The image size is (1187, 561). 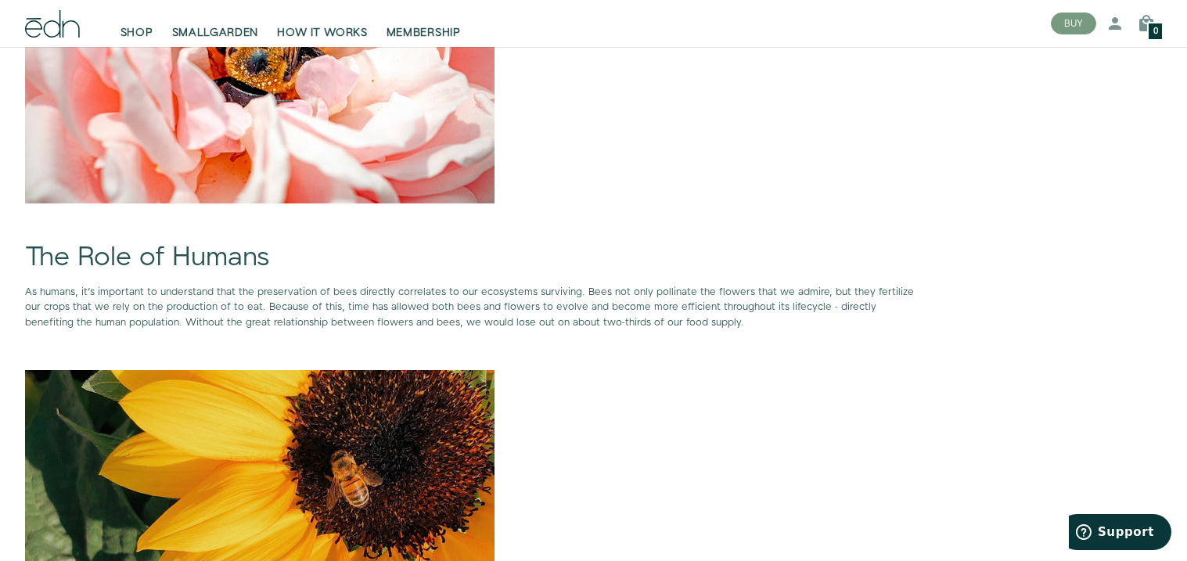 What do you see at coordinates (423, 23) in the screenshot?
I see `a: MEMBERSHIP` at bounding box center [423, 23].